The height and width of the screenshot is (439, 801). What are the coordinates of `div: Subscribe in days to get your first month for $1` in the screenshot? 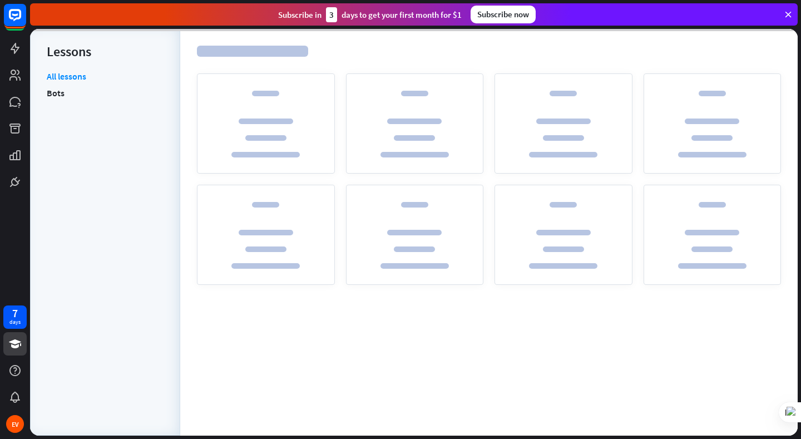 It's located at (370, 14).